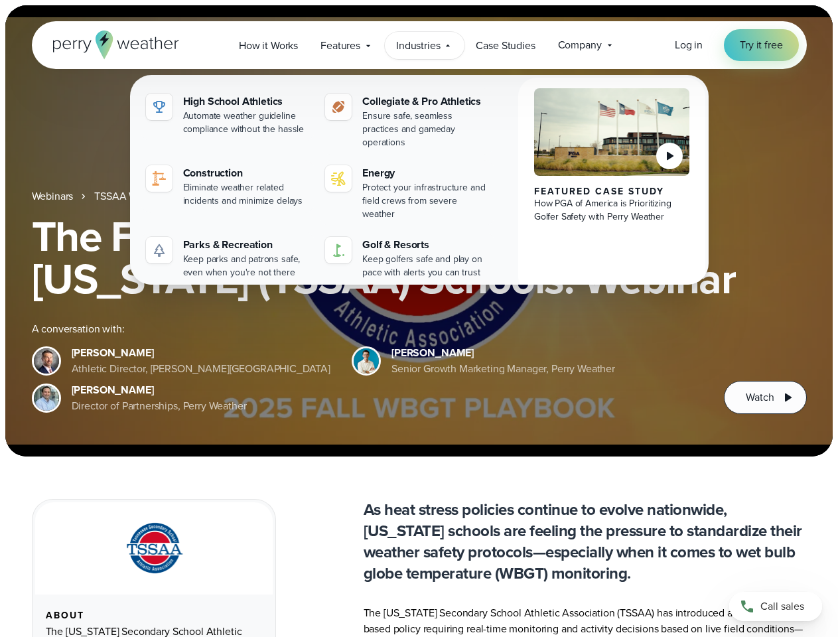 This screenshot has width=838, height=637. I want to click on img: proathletics-icon@2x-1.svg, so click(339, 107).